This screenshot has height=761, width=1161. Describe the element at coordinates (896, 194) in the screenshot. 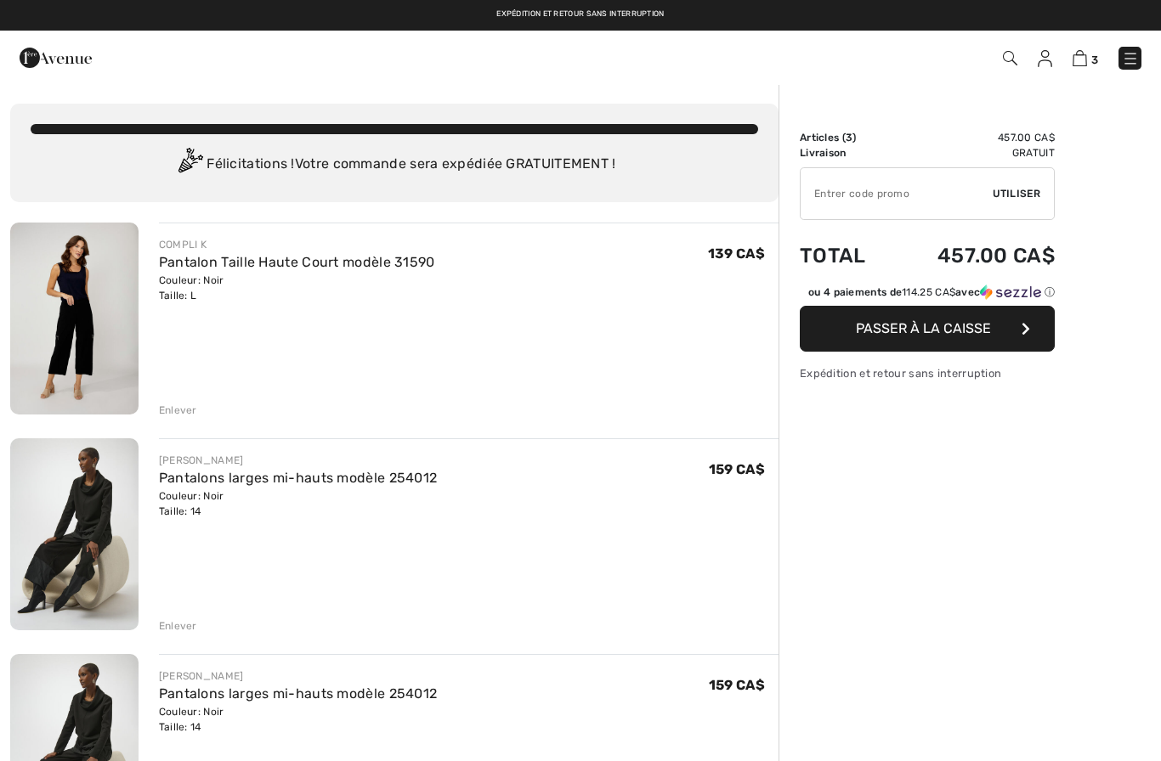

I see `input: Code promo` at that location.